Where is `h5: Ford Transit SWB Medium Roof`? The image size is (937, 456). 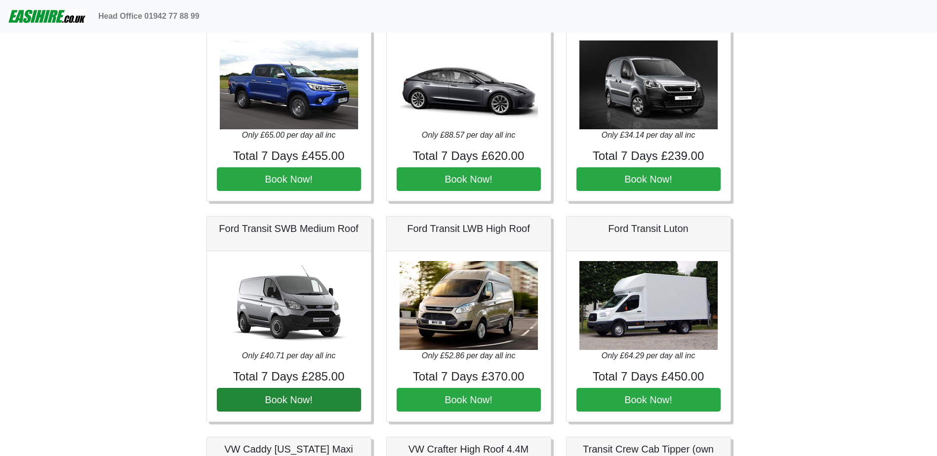 h5: Ford Transit SWB Medium Roof is located at coordinates (289, 229).